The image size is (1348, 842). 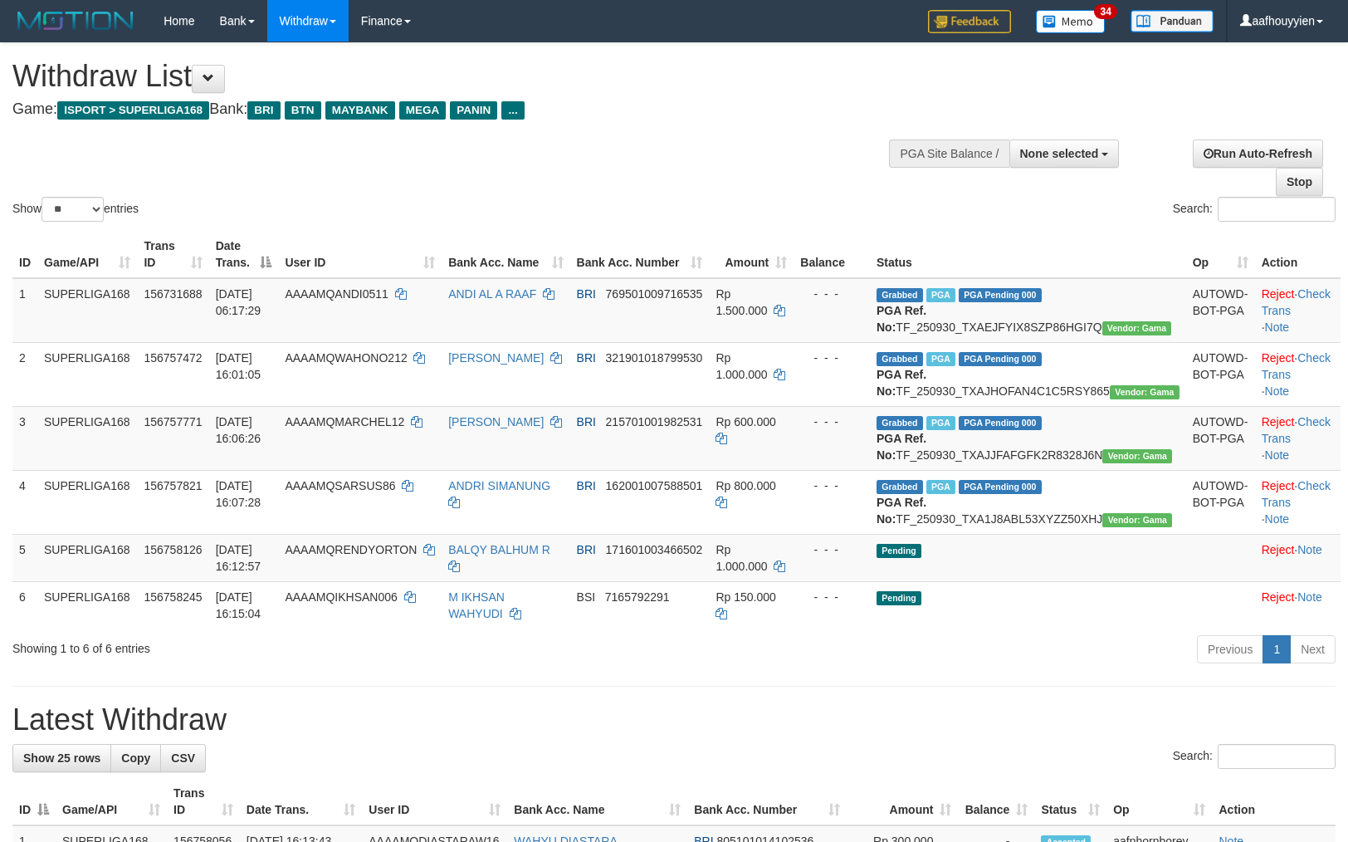 I want to click on span: Rp 1.000.000, so click(x=741, y=366).